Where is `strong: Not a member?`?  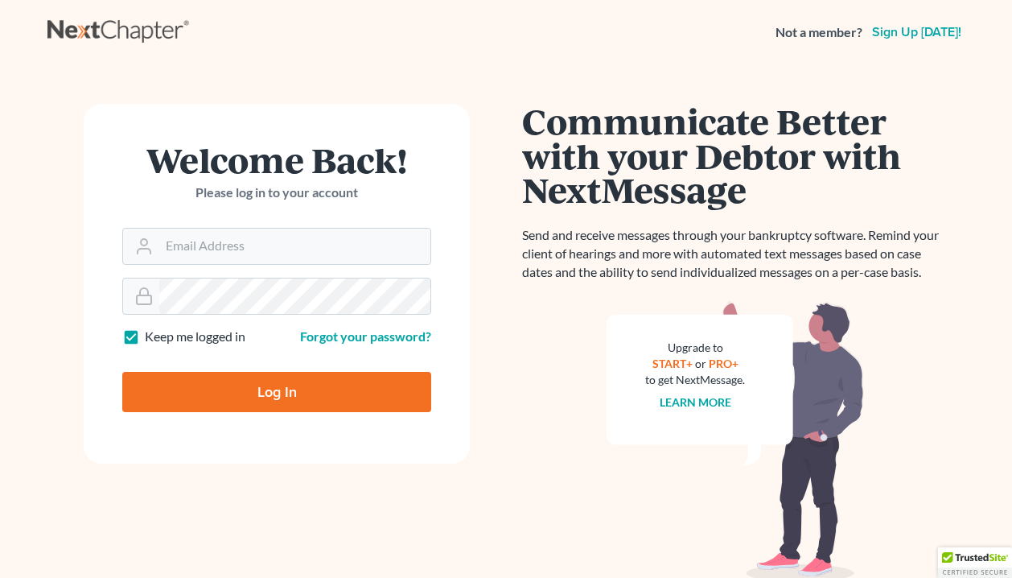
strong: Not a member? is located at coordinates (819, 32).